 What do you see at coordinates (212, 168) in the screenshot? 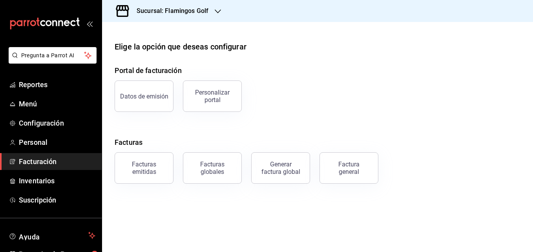
I see `button: Facturas globales` at bounding box center [212, 168].